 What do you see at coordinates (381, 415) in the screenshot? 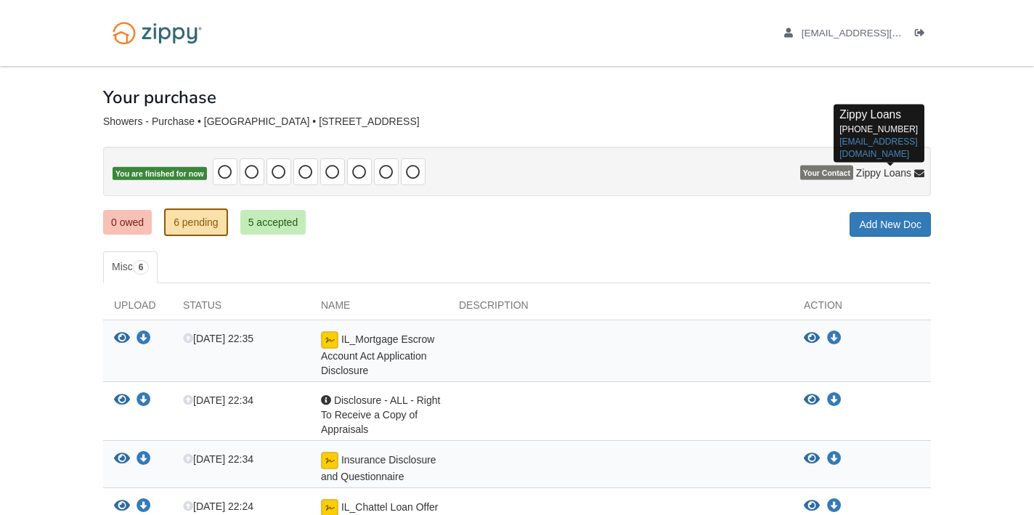
I see `span: Disclosure - ALL - Right To Receive a Copy of Appraisals` at bounding box center [381, 415].